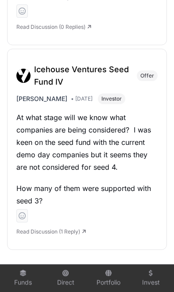 The width and height of the screenshot is (174, 292). What do you see at coordinates (152, 271) in the screenshot?
I see `div: Chat Widget` at bounding box center [152, 271].